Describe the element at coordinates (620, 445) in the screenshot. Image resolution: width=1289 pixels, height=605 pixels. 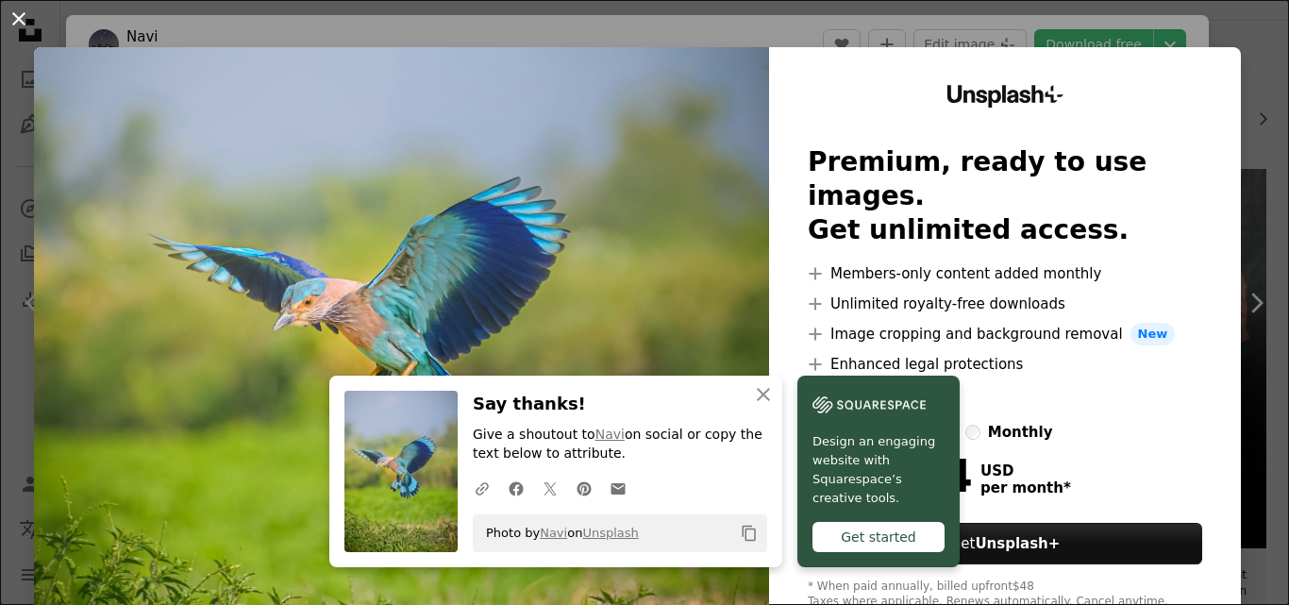
I see `p: Give a shoutout to on social or copy the text below to attribute.` at that location.